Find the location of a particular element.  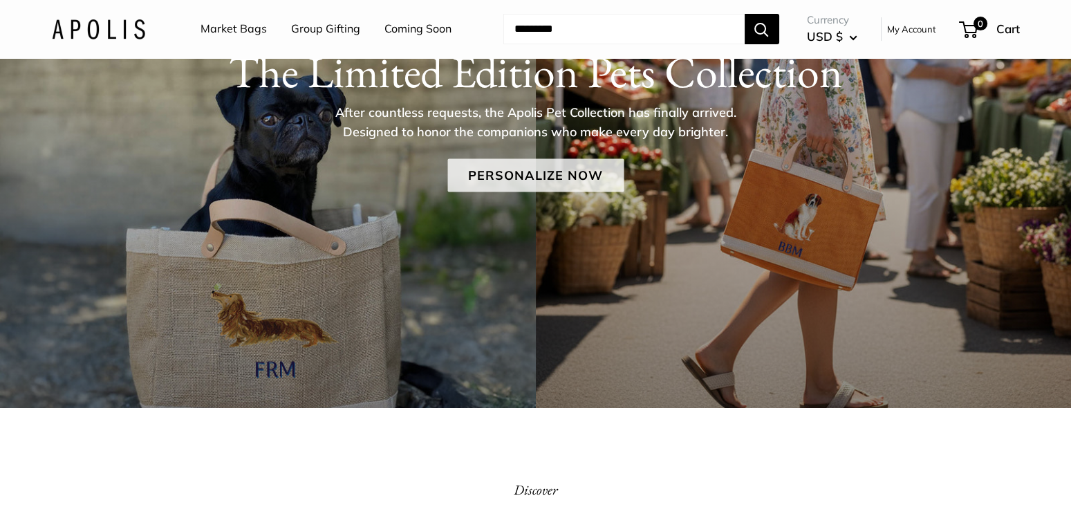

a: 0 Cart is located at coordinates (990, 29).